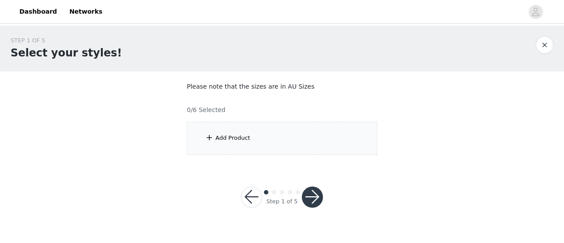 The width and height of the screenshot is (564, 243). What do you see at coordinates (66, 41) in the screenshot?
I see `div: STEP 1 OF 5` at bounding box center [66, 41].